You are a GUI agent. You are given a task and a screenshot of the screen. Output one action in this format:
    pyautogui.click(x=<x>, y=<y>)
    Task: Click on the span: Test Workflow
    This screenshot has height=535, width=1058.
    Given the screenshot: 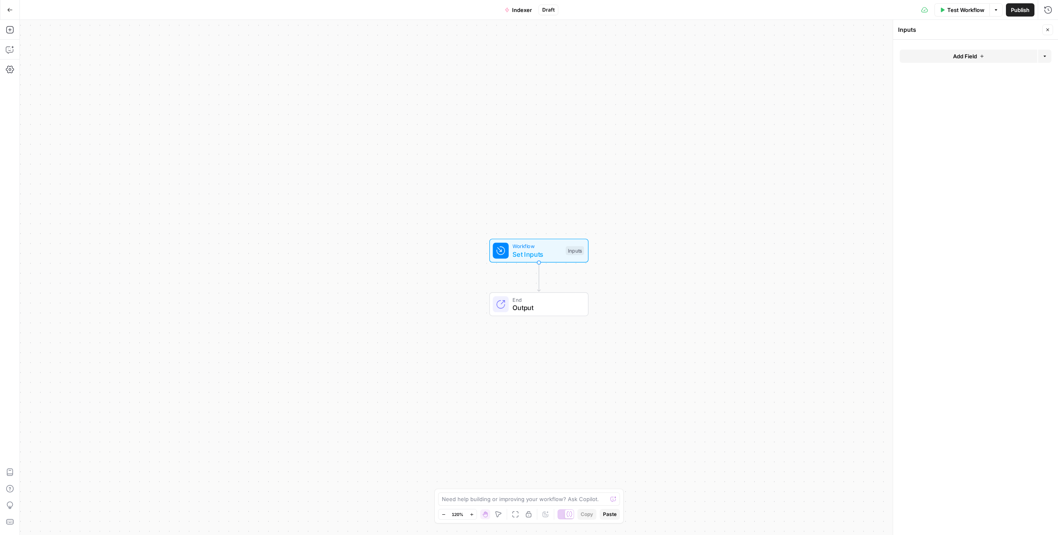 What is the action you would take?
    pyautogui.click(x=966, y=10)
    